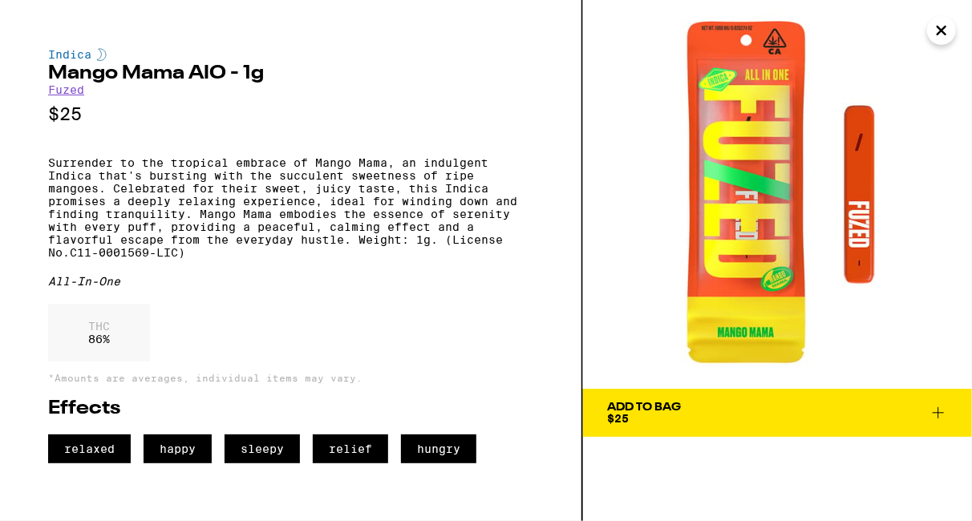 This screenshot has height=521, width=972. Describe the element at coordinates (777, 413) in the screenshot. I see `button: Add To Bag$25` at that location.